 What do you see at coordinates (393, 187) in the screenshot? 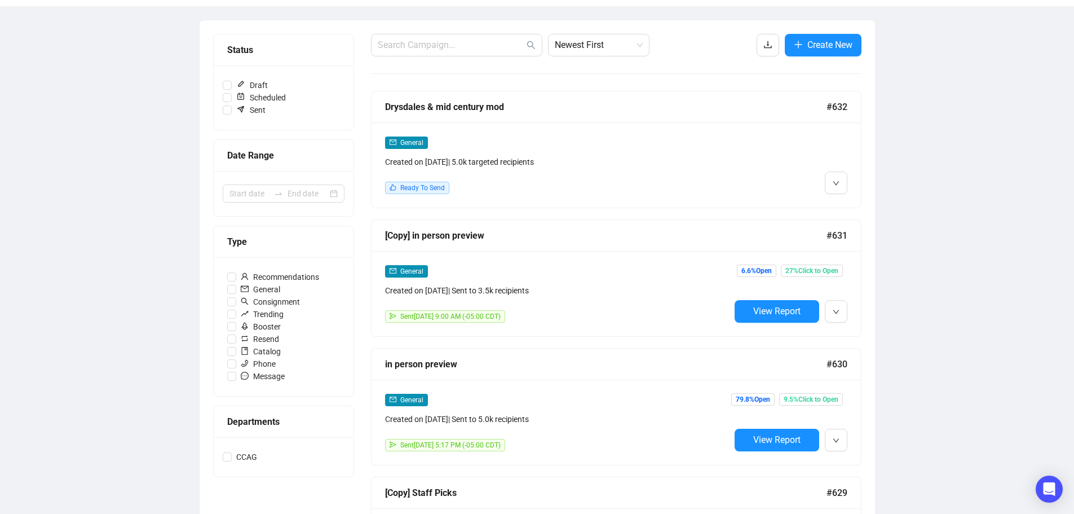
I see `span: like` at bounding box center [393, 187].